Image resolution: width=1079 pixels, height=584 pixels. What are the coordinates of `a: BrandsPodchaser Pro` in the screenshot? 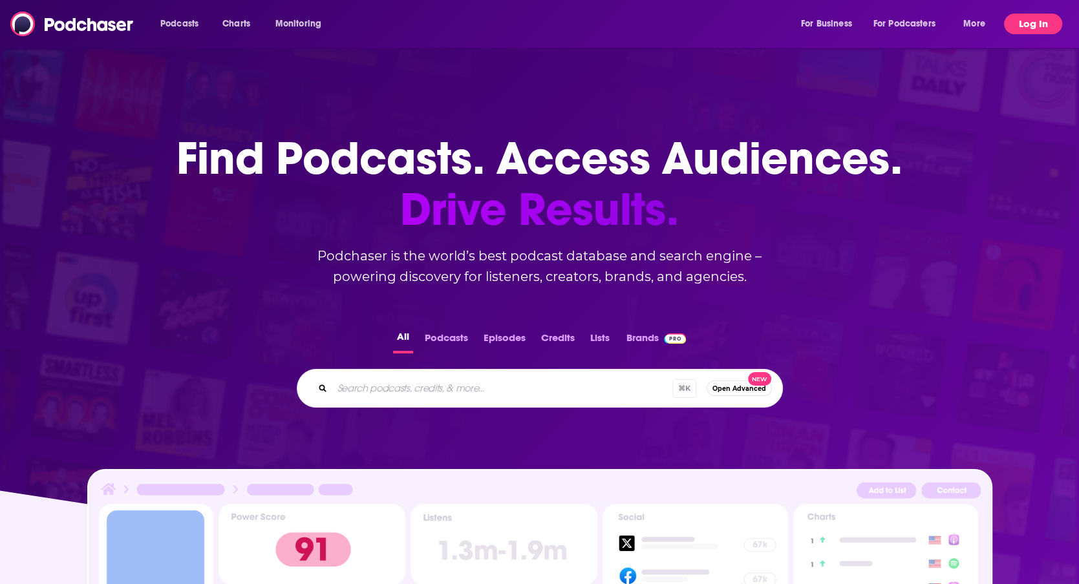 It's located at (656, 341).